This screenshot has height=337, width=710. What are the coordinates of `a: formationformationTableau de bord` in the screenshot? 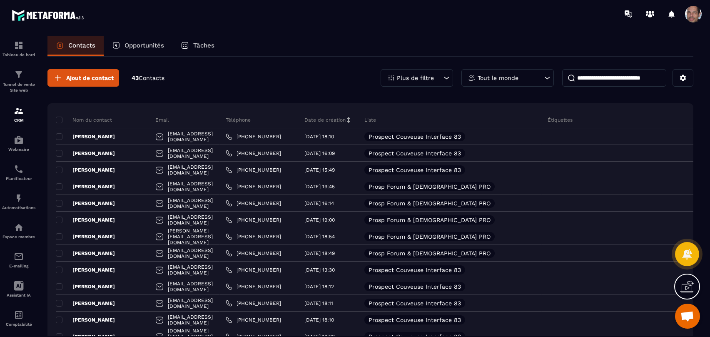 It's located at (19, 49).